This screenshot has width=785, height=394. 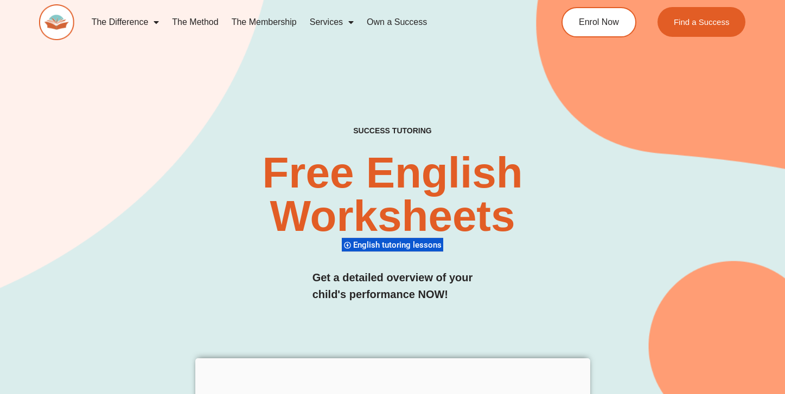 I want to click on a: Own a Success, so click(x=396, y=22).